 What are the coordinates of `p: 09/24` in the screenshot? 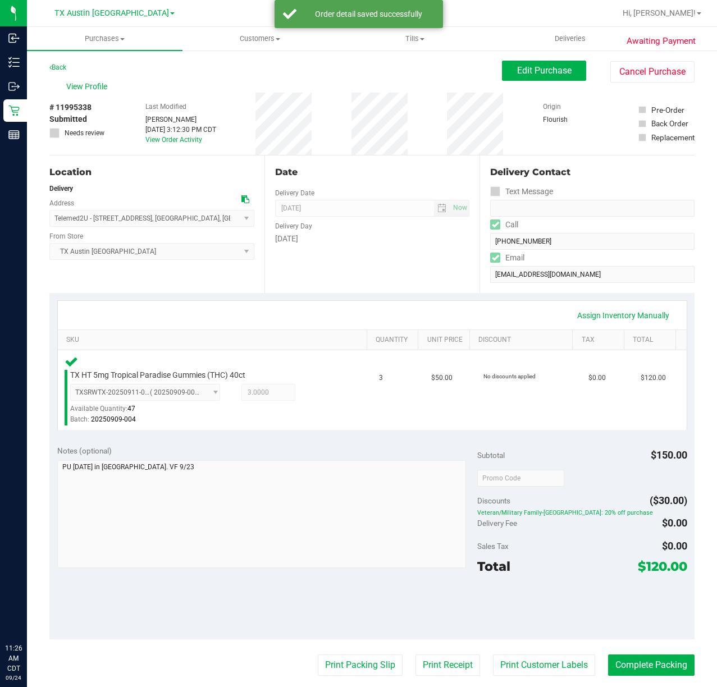 It's located at (13, 678).